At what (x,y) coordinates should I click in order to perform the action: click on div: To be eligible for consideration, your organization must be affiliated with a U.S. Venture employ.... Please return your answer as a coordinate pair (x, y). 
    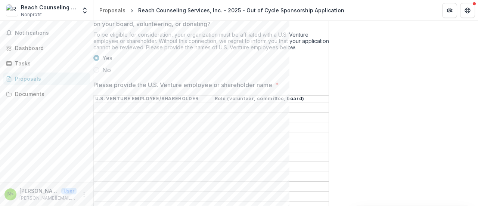
    Looking at the image, I should click on (213, 42).